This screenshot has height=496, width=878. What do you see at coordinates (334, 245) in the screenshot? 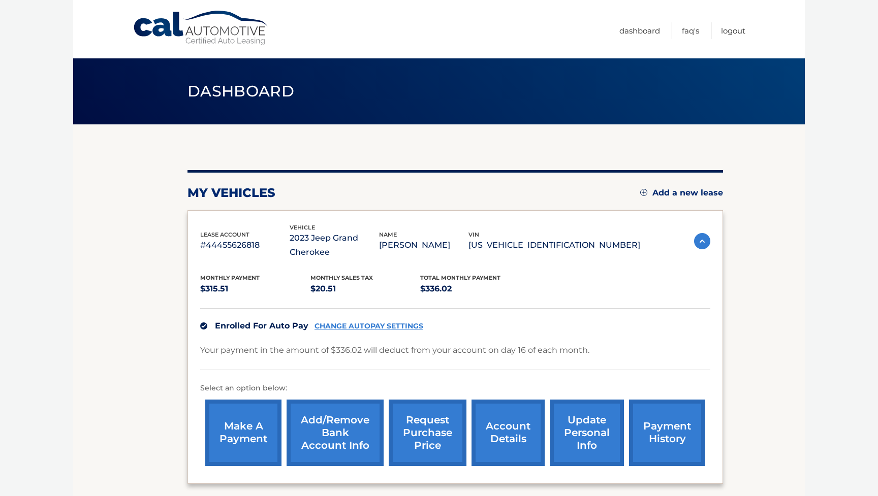
I see `p: 2023 Jeep Grand Cherokee` at bounding box center [334, 245].